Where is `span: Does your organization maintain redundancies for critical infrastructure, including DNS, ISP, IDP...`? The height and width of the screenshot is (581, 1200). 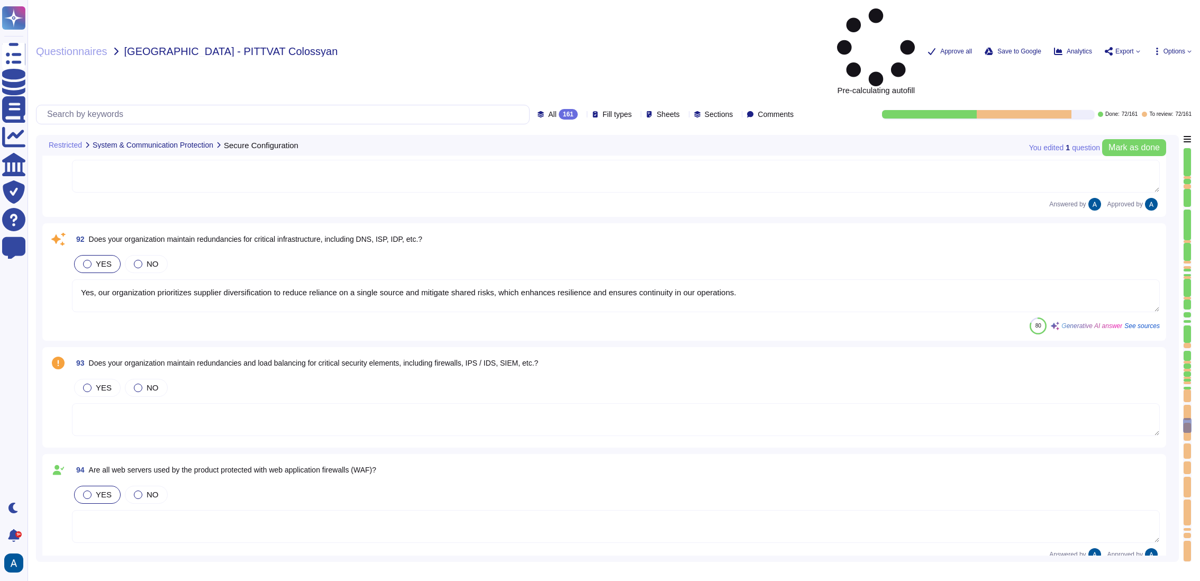 span: Does your organization maintain redundancies for critical infrastructure, including DNS, ISP, IDP... is located at coordinates (256, 239).